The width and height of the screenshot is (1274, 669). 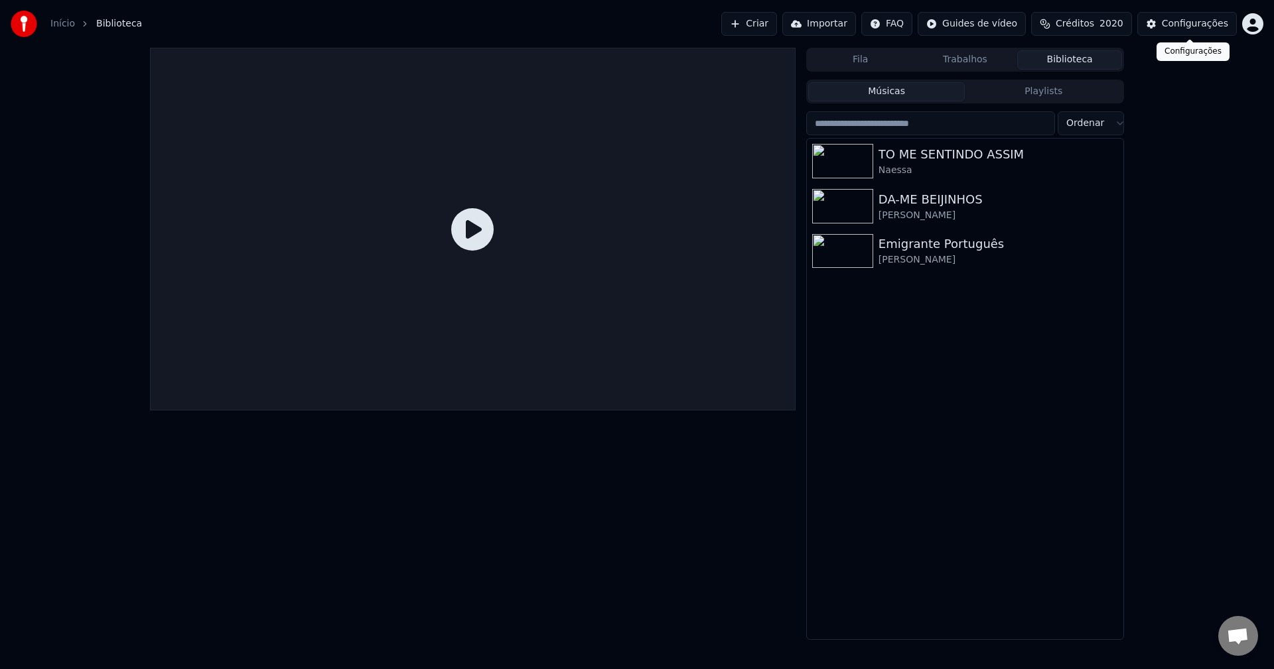 What do you see at coordinates (1043, 92) in the screenshot?
I see `button: Playlists` at bounding box center [1043, 92].